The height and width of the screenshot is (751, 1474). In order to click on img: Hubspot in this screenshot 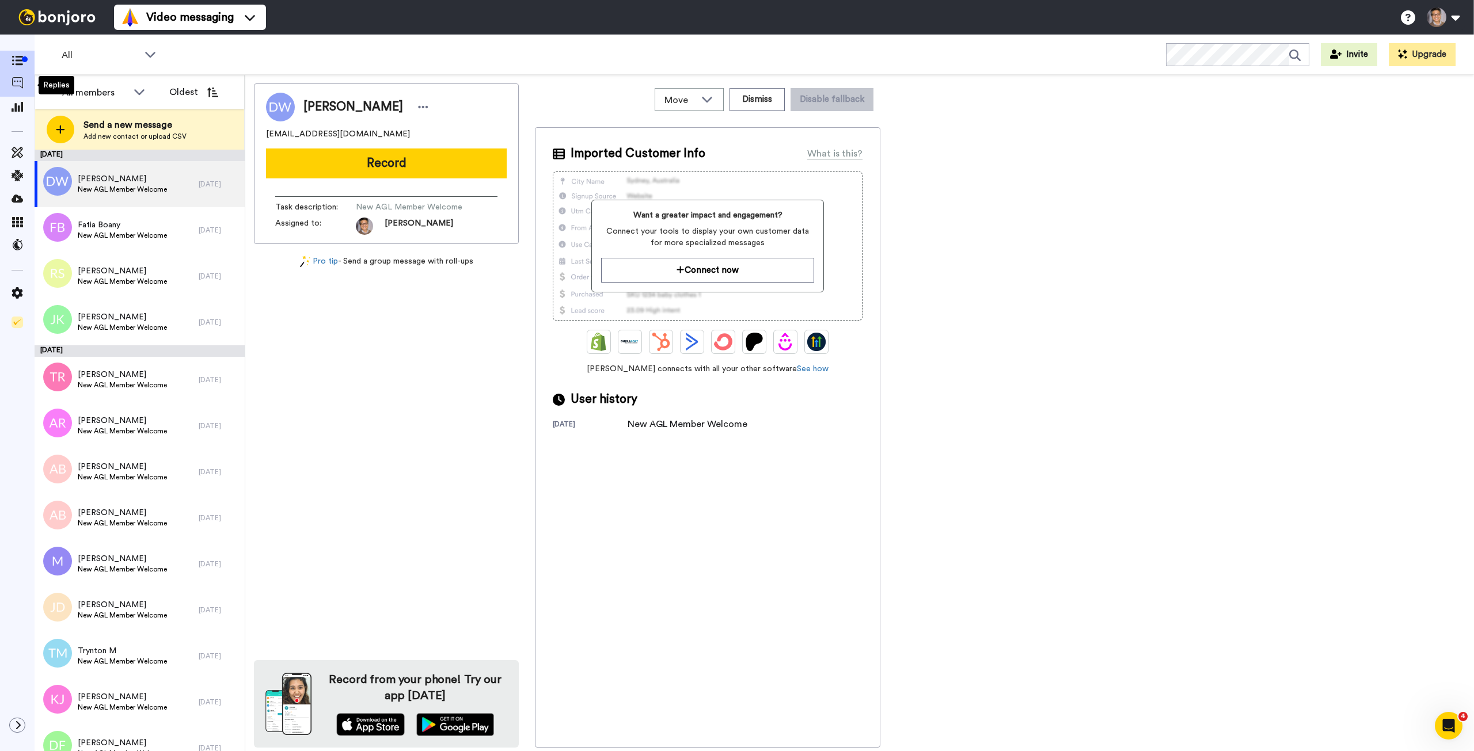, I will do `click(661, 342)`.